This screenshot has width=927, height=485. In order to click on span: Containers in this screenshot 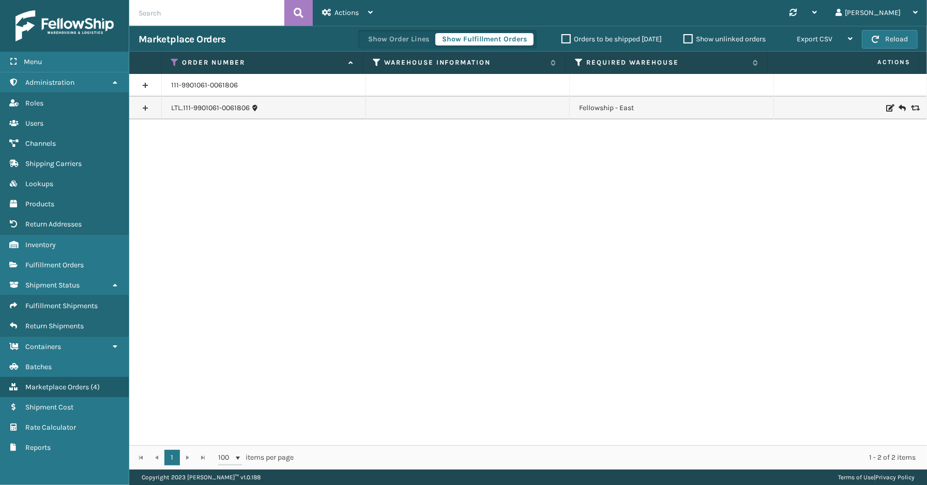, I will do `click(43, 346)`.